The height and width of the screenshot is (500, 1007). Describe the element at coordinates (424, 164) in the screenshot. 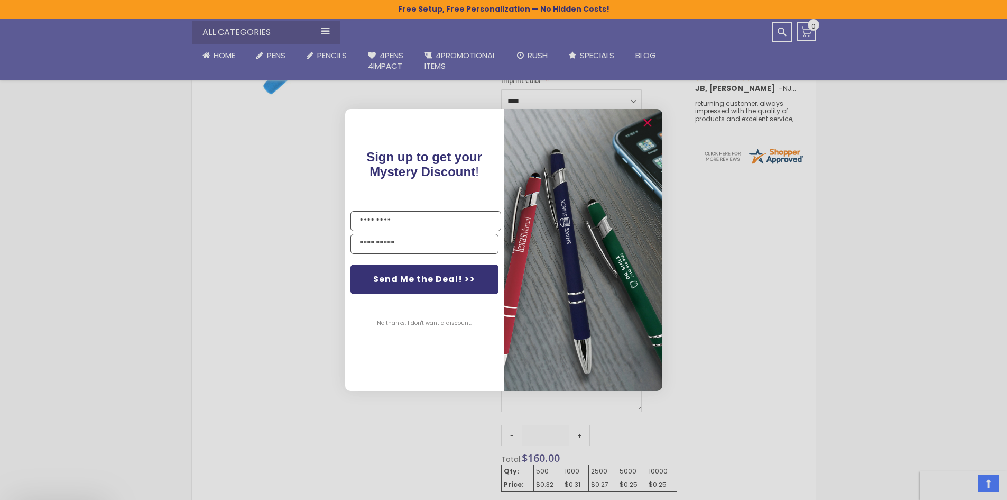

I see `span: Sign up to get your Mystery Discount` at that location.